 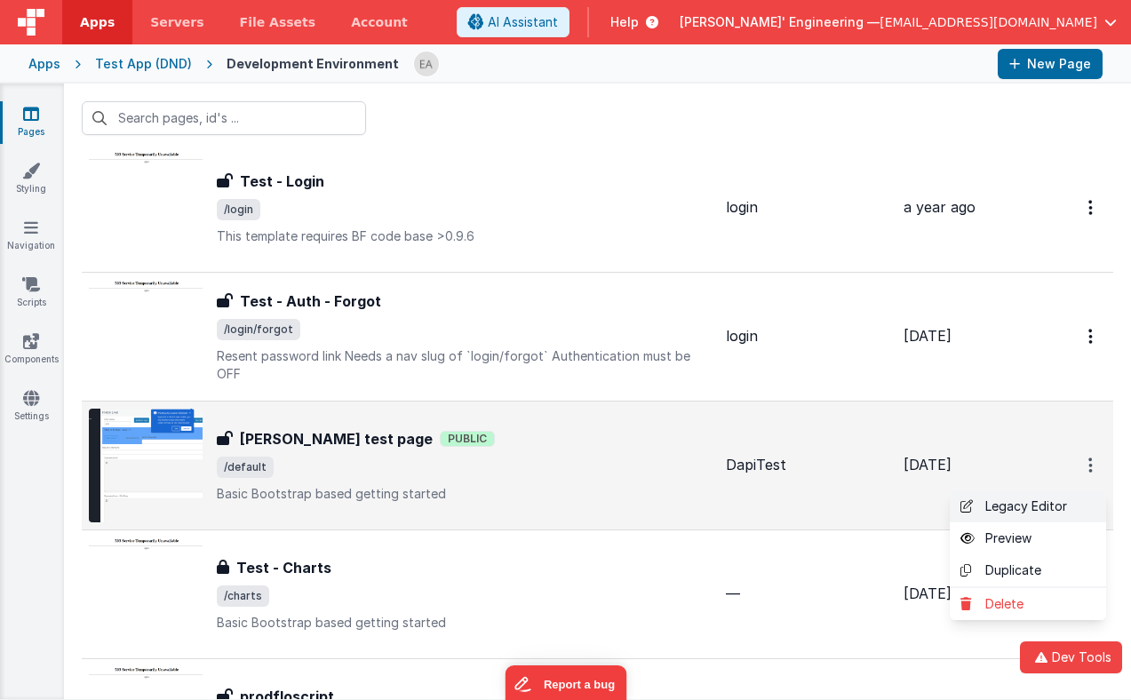 I want to click on span: Help, so click(x=625, y=22).